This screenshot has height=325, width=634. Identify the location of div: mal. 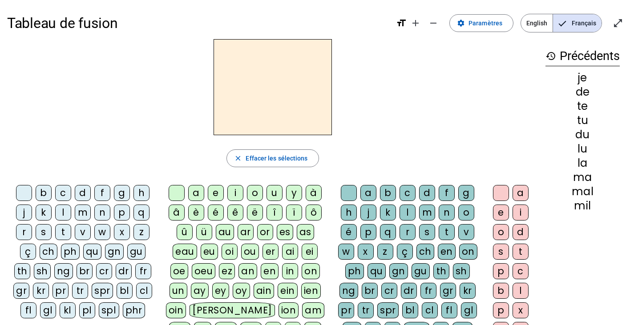
(582, 192).